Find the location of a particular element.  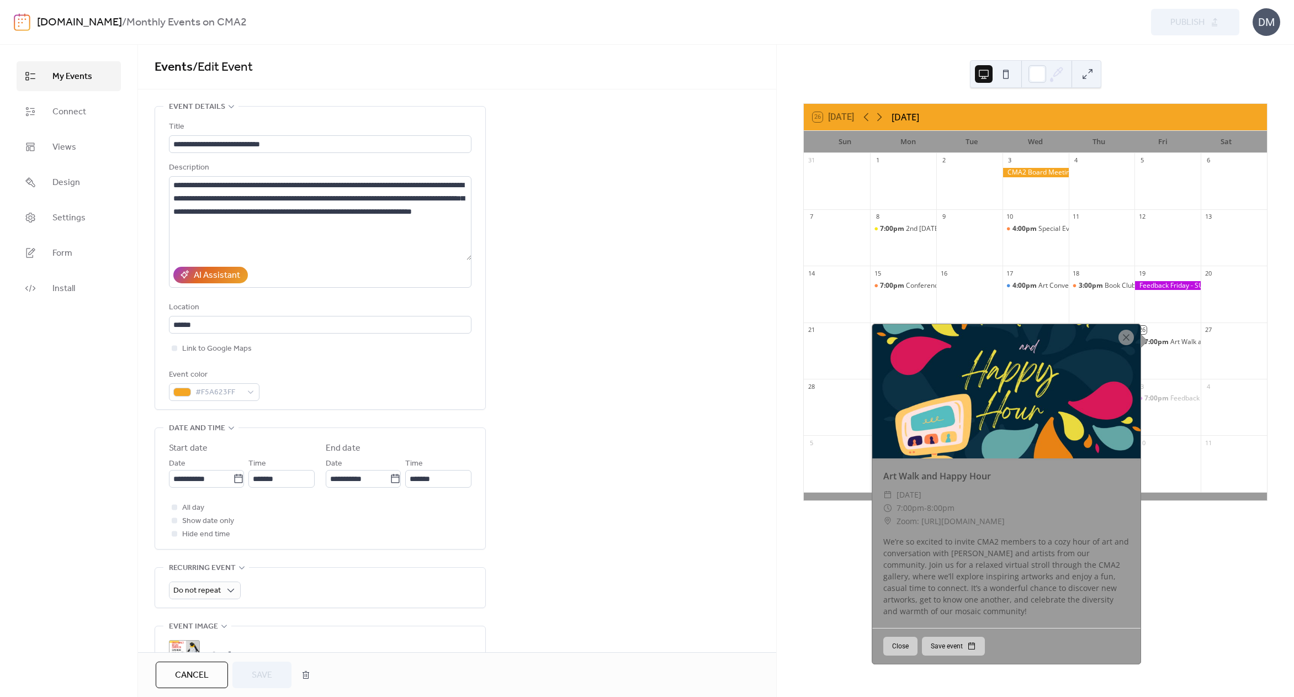

span: Cancel is located at coordinates (192, 675).